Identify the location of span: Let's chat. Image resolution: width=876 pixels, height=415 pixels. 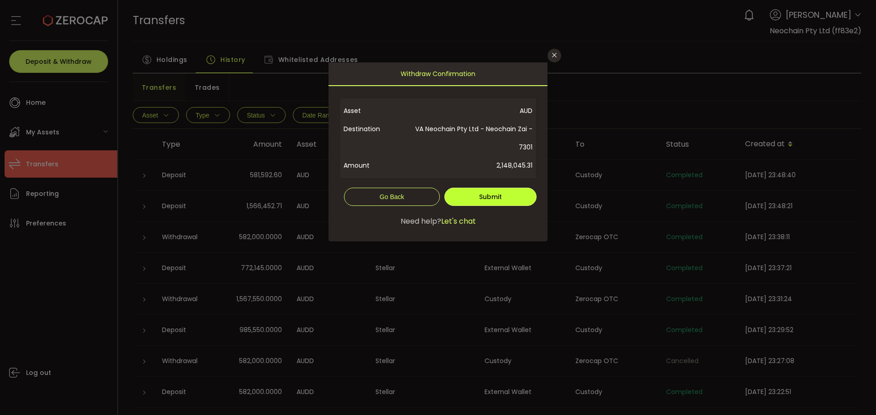
(458, 222).